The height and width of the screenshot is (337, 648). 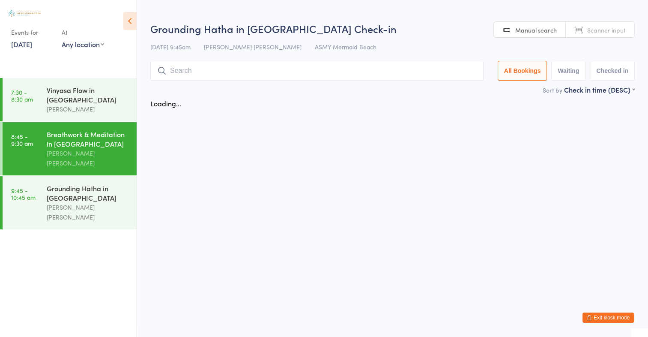 What do you see at coordinates (22, 96) in the screenshot?
I see `time: 7:30 - 8:30 am` at bounding box center [22, 96].